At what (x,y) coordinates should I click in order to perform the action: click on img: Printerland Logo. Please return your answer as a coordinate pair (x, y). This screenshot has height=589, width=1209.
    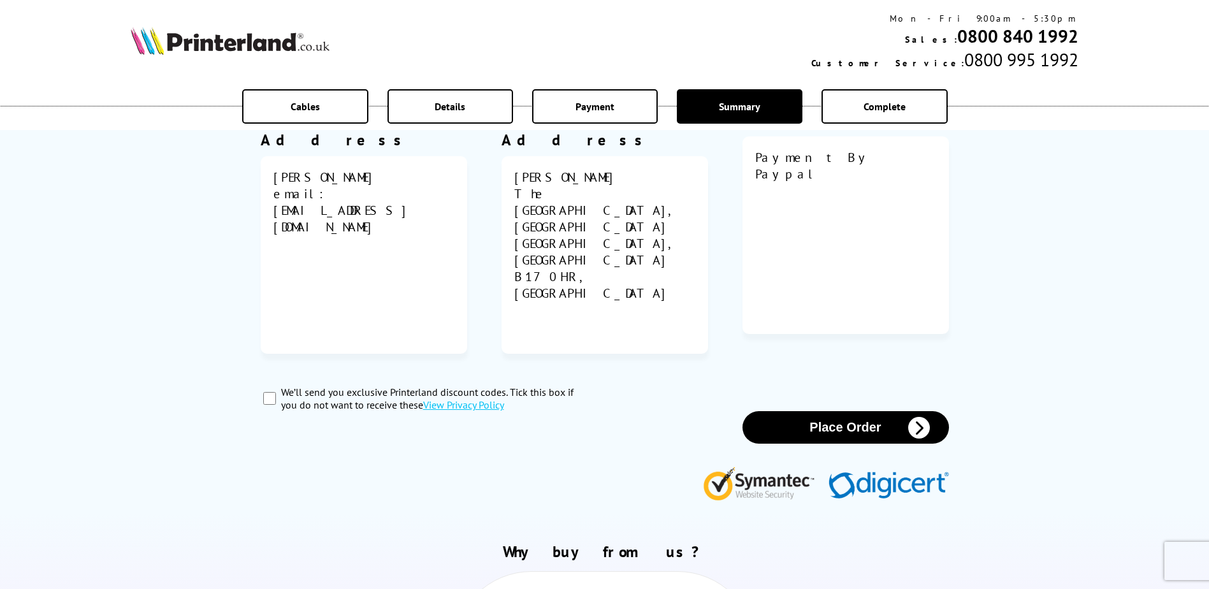
    Looking at the image, I should click on (230, 41).